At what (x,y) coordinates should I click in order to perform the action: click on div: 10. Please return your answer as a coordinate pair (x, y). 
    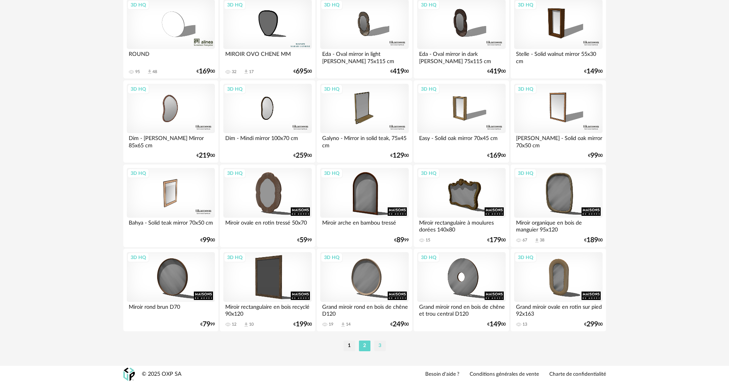
    Looking at the image, I should click on (251, 325).